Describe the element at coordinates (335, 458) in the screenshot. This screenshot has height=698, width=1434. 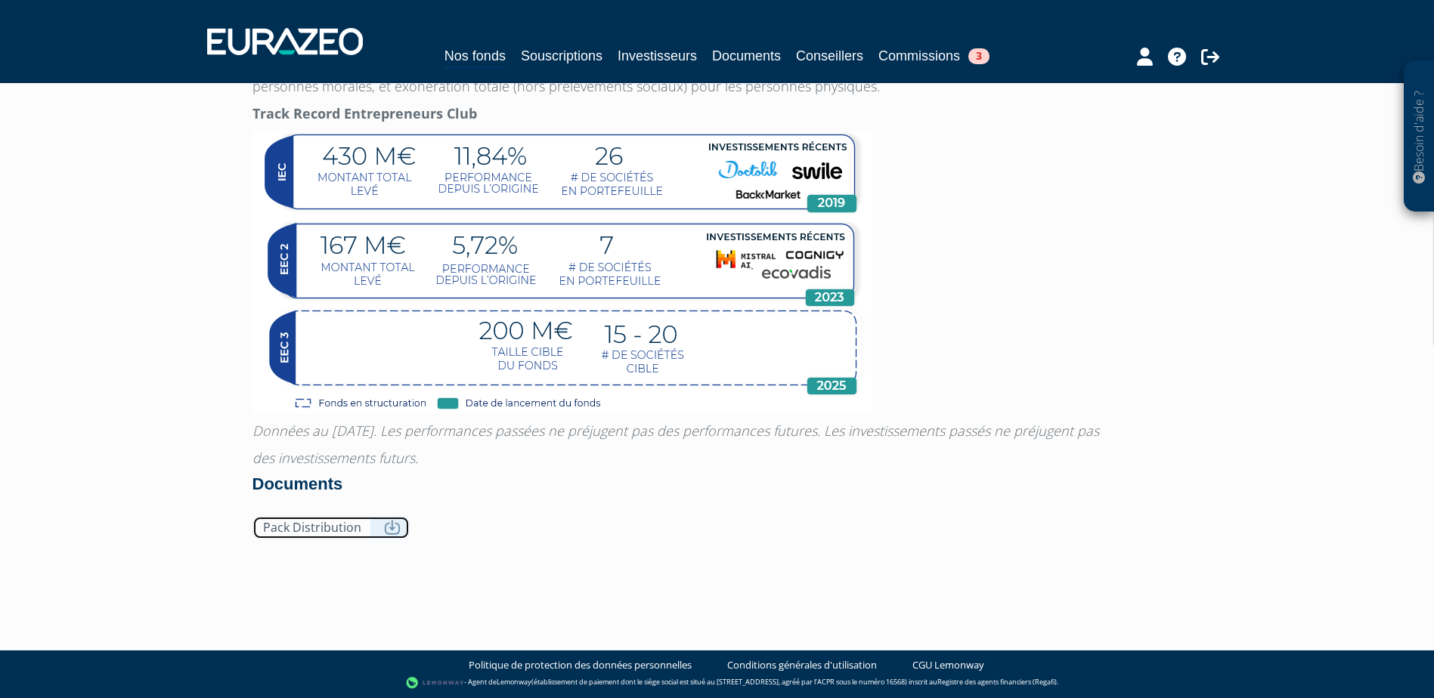
I see `em: des investissements futurs.` at that location.